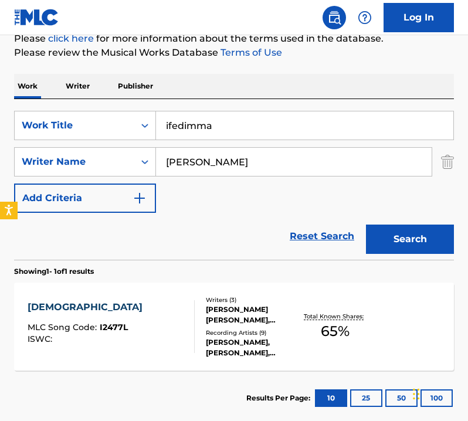 Image resolution: width=468 pixels, height=421 pixels. Describe the element at coordinates (279, 398) in the screenshot. I see `p: Results Per Page:` at that location.